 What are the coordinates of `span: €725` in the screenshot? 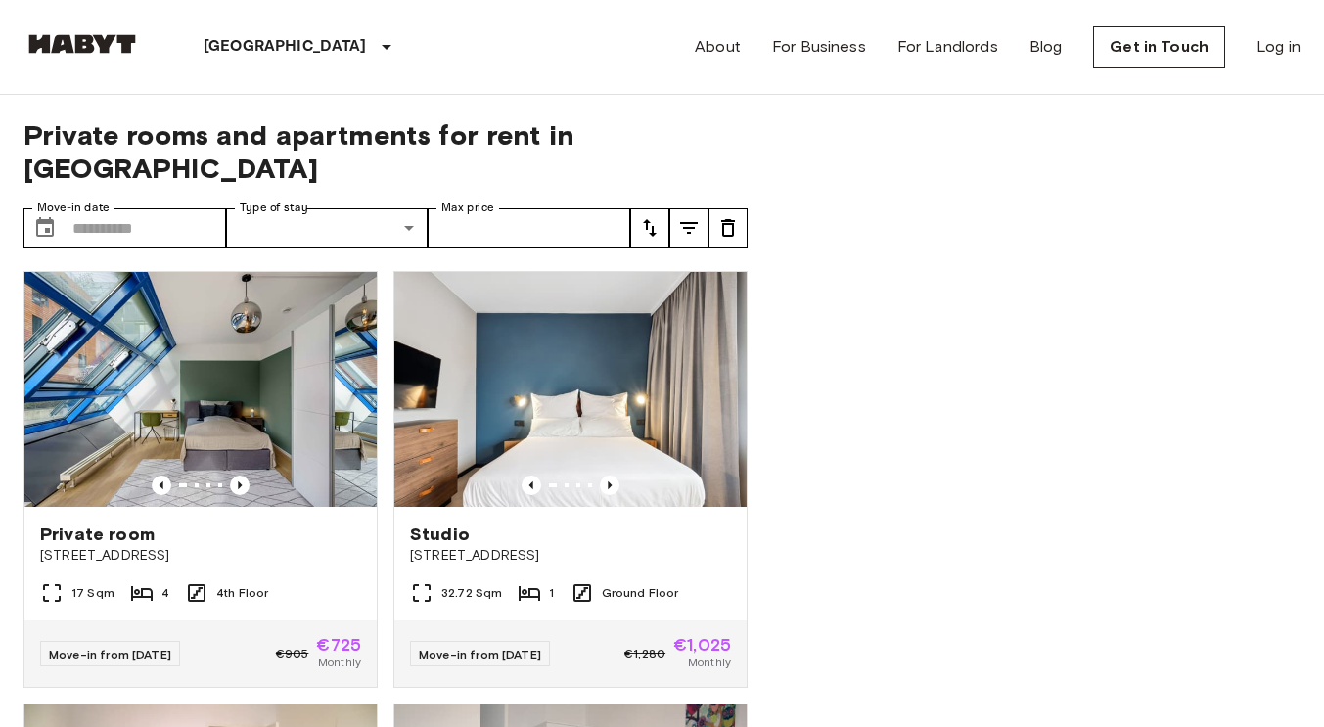 It's located at (339, 645).